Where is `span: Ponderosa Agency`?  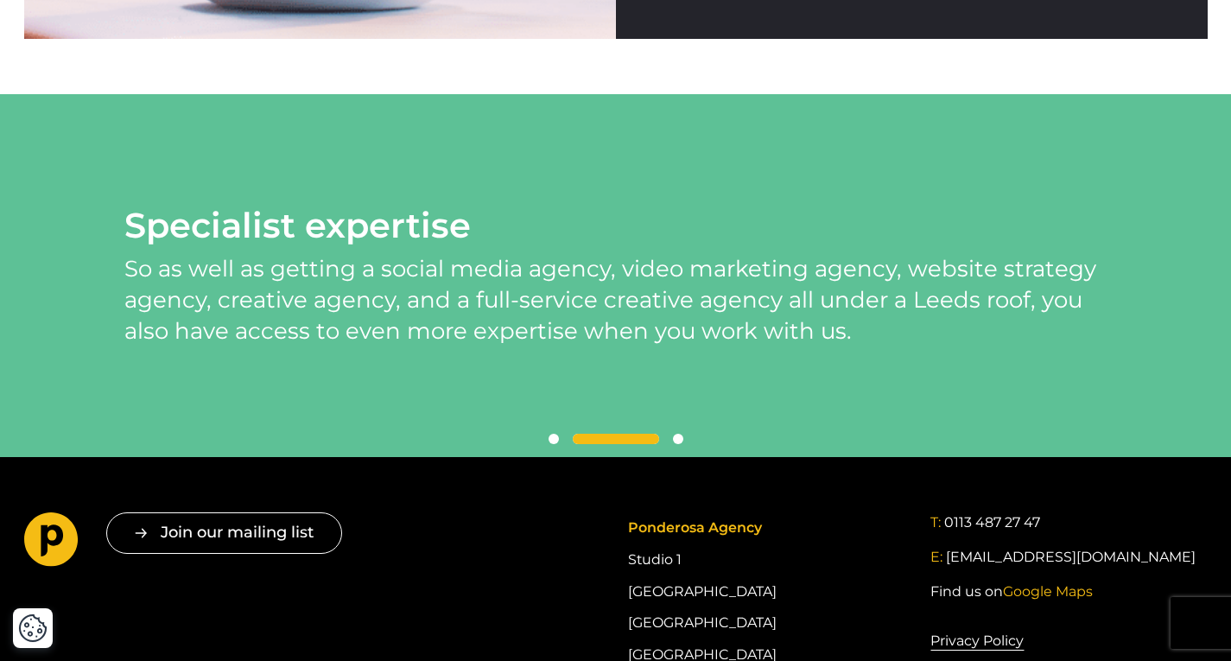 span: Ponderosa Agency is located at coordinates (695, 527).